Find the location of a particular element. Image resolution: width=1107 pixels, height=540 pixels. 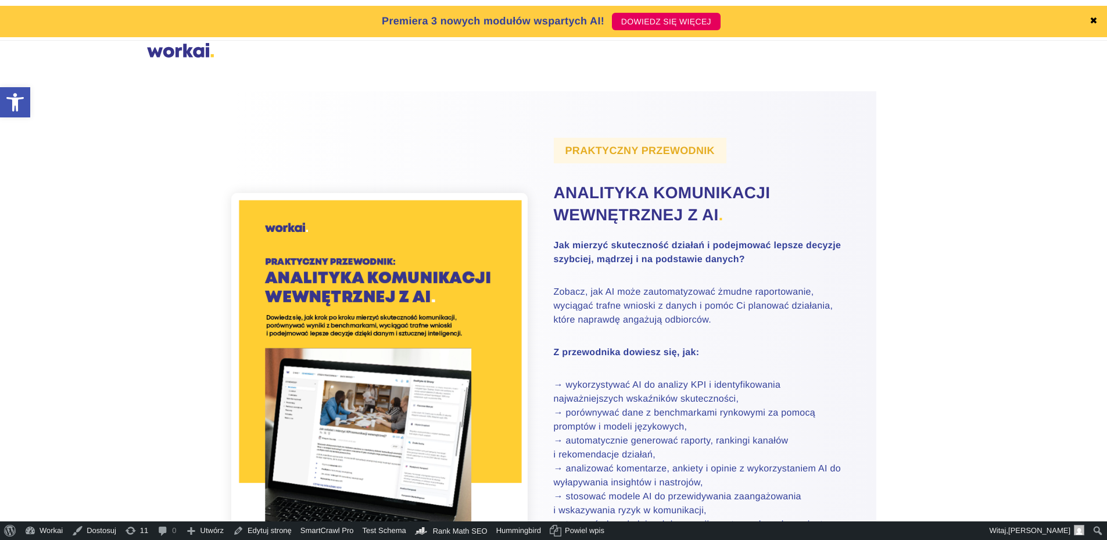

a: DOWIEDZ SIĘ WIĘCEJ is located at coordinates (666, 22).